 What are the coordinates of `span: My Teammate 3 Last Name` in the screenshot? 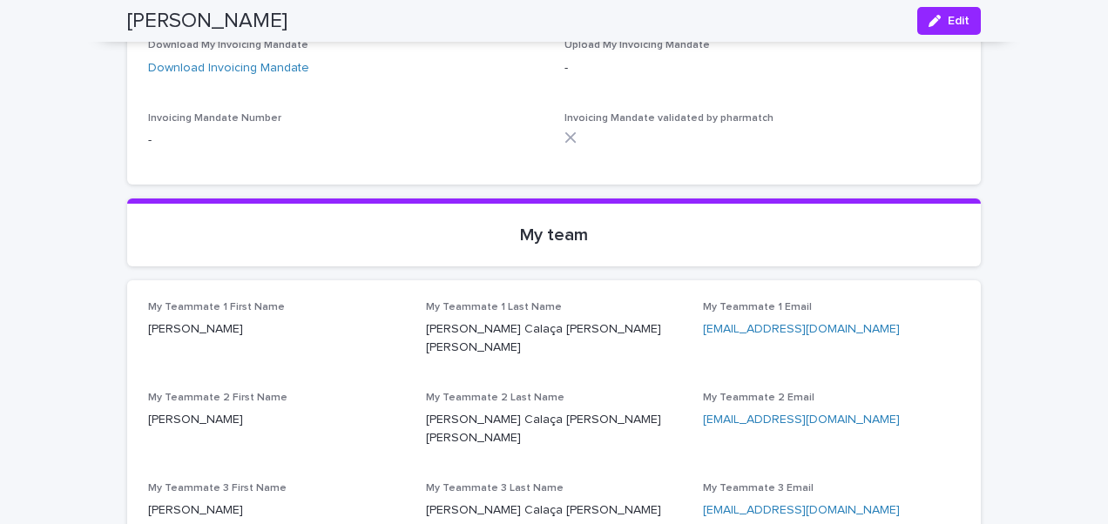 It's located at (495, 489).